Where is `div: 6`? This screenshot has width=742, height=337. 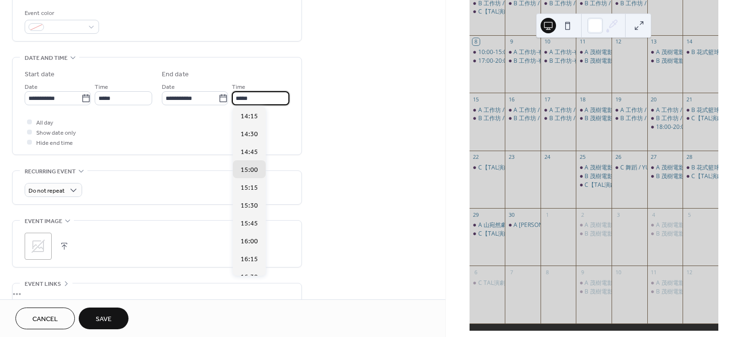 div: 6 is located at coordinates (476, 272).